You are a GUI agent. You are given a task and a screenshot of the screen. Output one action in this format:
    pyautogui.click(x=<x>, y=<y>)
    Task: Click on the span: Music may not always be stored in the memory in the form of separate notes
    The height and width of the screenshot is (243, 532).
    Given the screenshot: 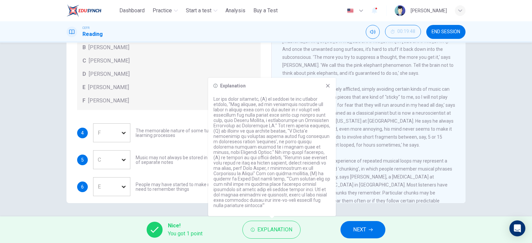 What is the action you would take?
    pyautogui.click(x=198, y=160)
    